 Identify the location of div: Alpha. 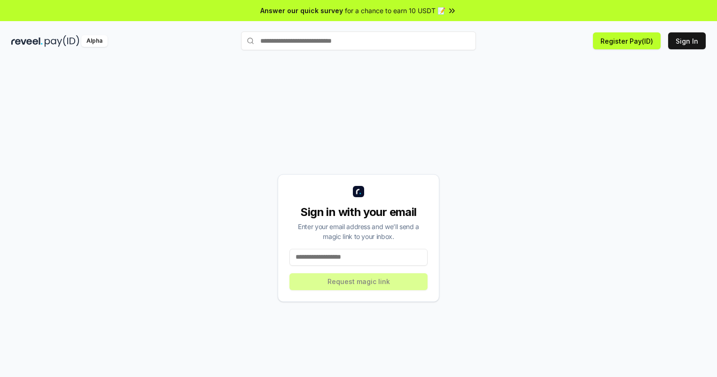
(94, 41).